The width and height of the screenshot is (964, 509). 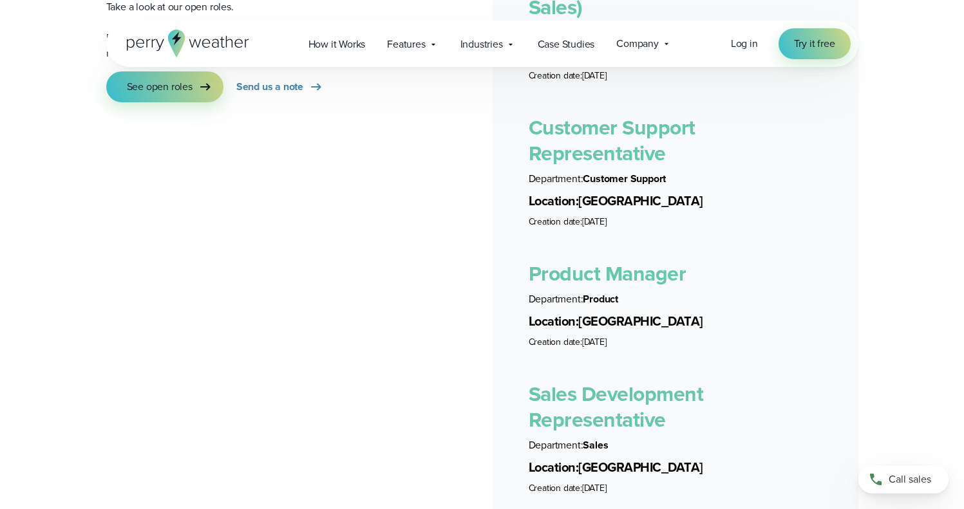 I want to click on a: Product Manager, so click(x=607, y=274).